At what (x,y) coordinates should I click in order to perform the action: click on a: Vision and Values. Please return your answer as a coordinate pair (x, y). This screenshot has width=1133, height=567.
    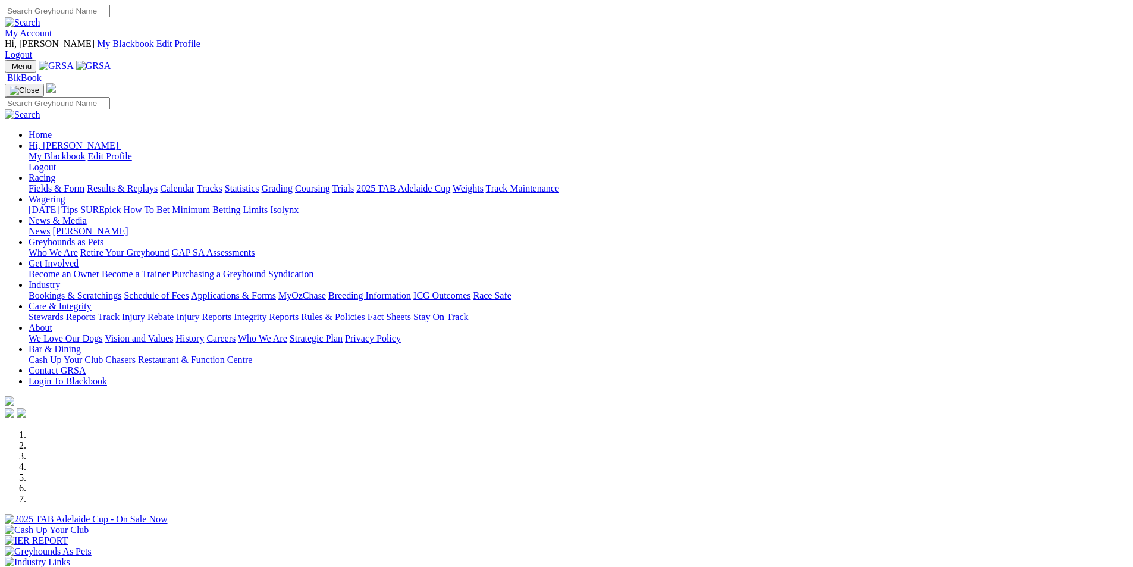
    Looking at the image, I should click on (139, 338).